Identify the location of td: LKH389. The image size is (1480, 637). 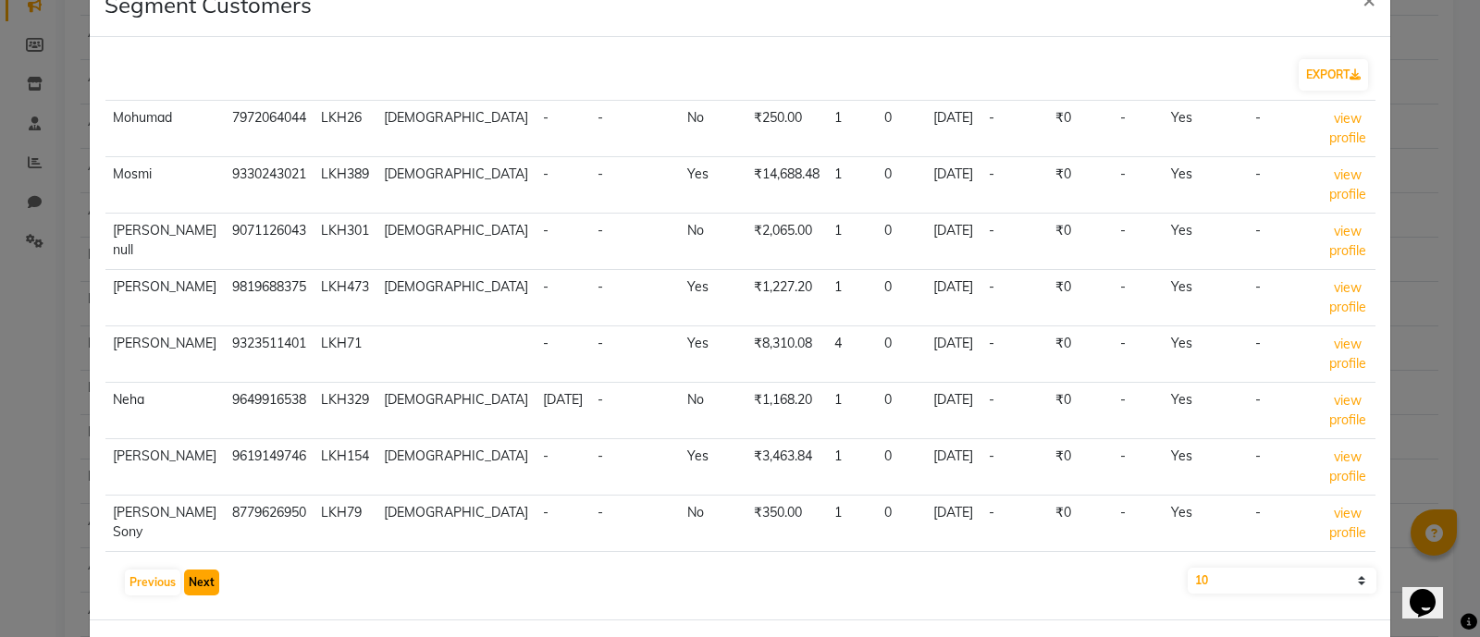
(345, 185).